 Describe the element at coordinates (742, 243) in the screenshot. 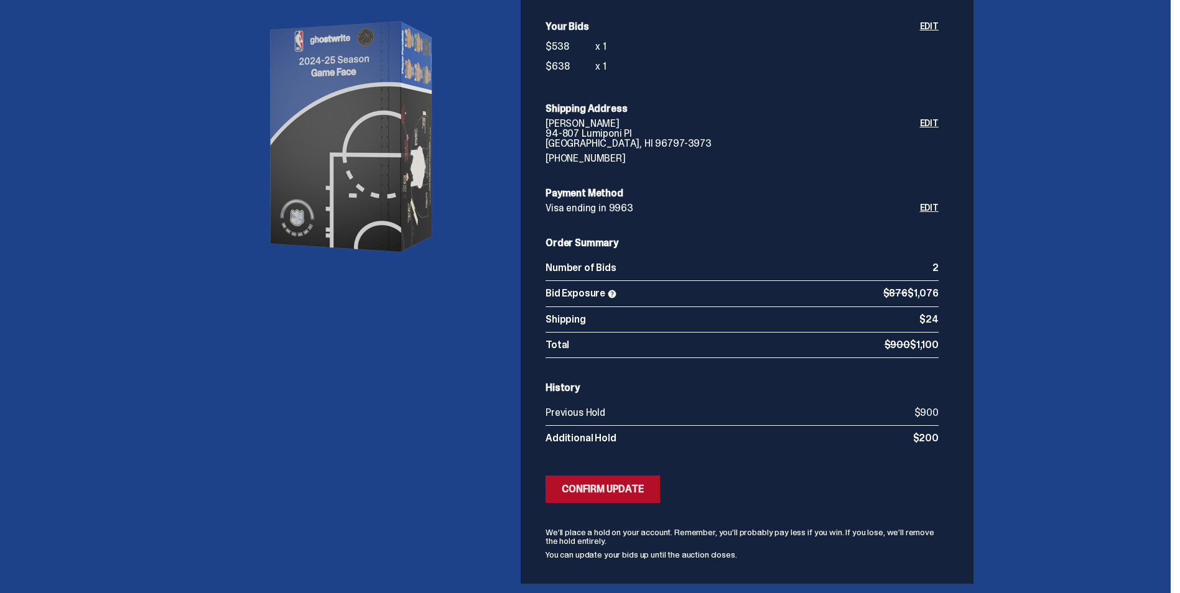

I see `h6: Order Summary` at that location.